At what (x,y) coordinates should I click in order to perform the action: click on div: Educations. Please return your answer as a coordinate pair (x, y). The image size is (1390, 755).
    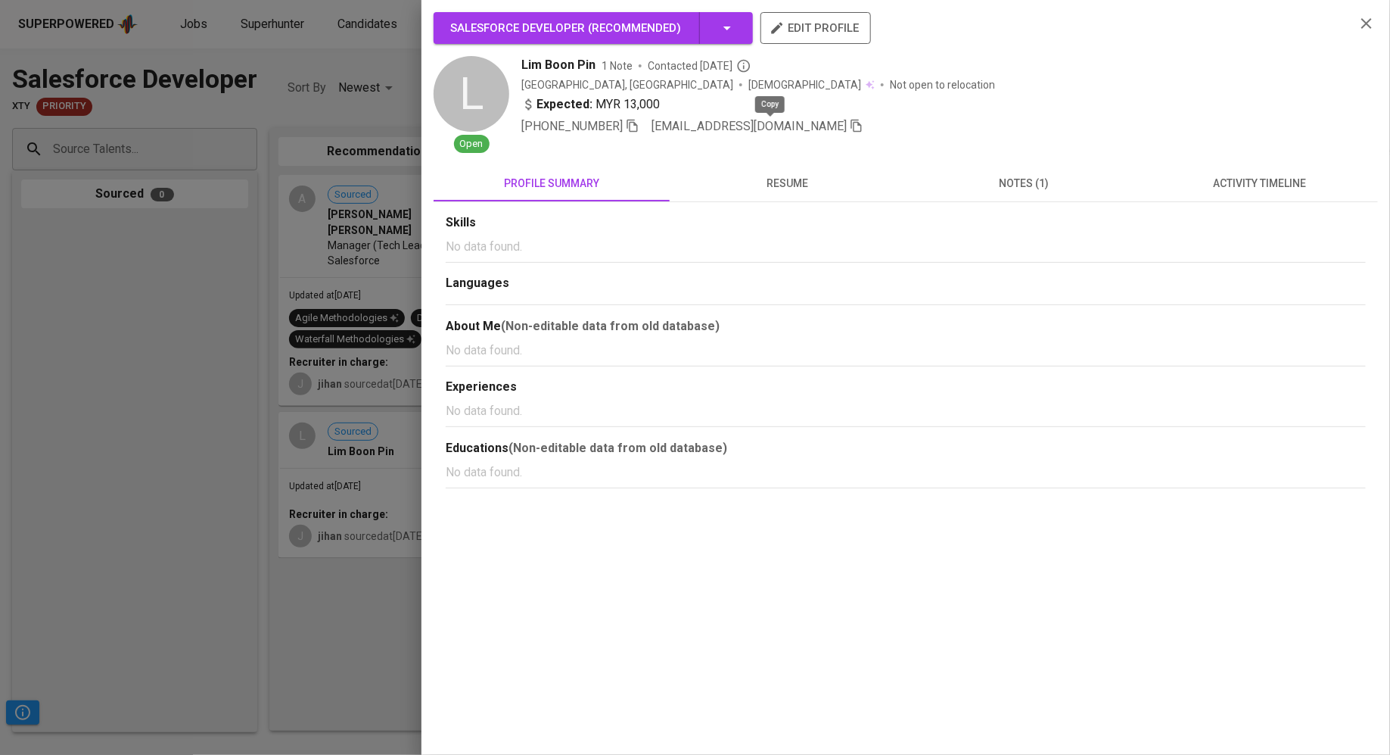
    Looking at the image, I should click on (906, 448).